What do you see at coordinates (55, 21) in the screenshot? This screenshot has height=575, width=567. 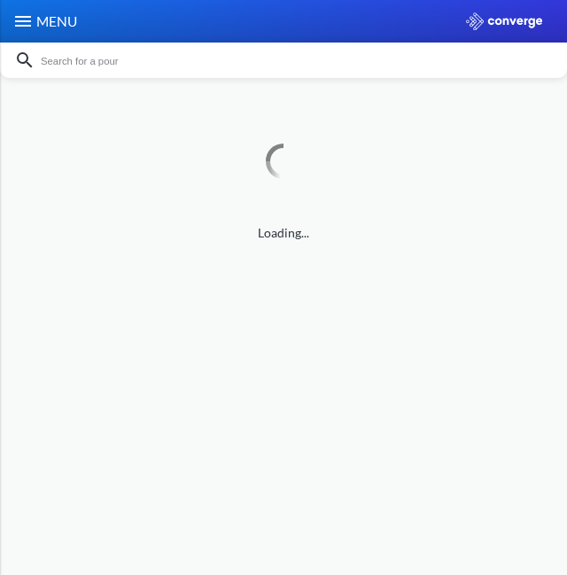 I see `span: MENU` at bounding box center [55, 21].